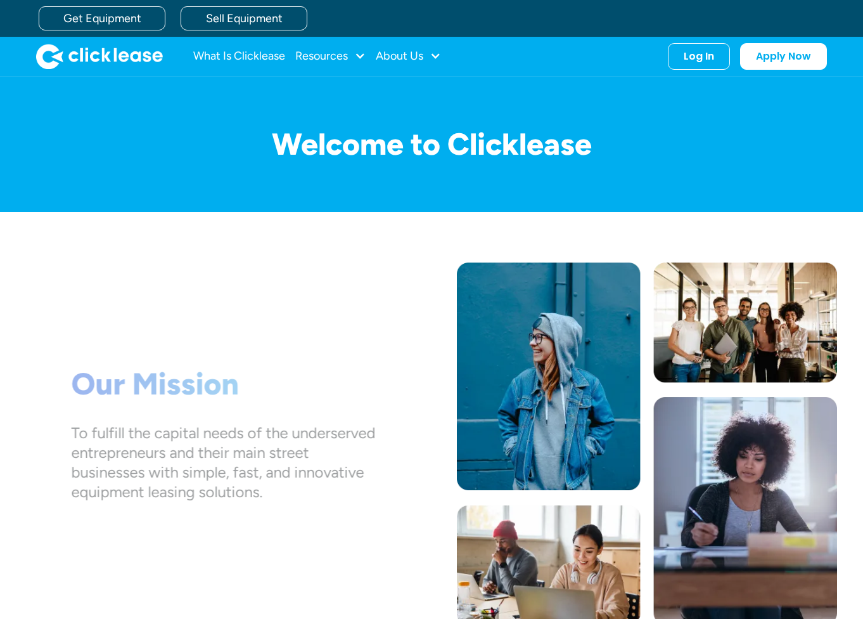 This screenshot has width=863, height=619. Describe the element at coordinates (783, 56) in the screenshot. I see `a: Apply Now` at that location.